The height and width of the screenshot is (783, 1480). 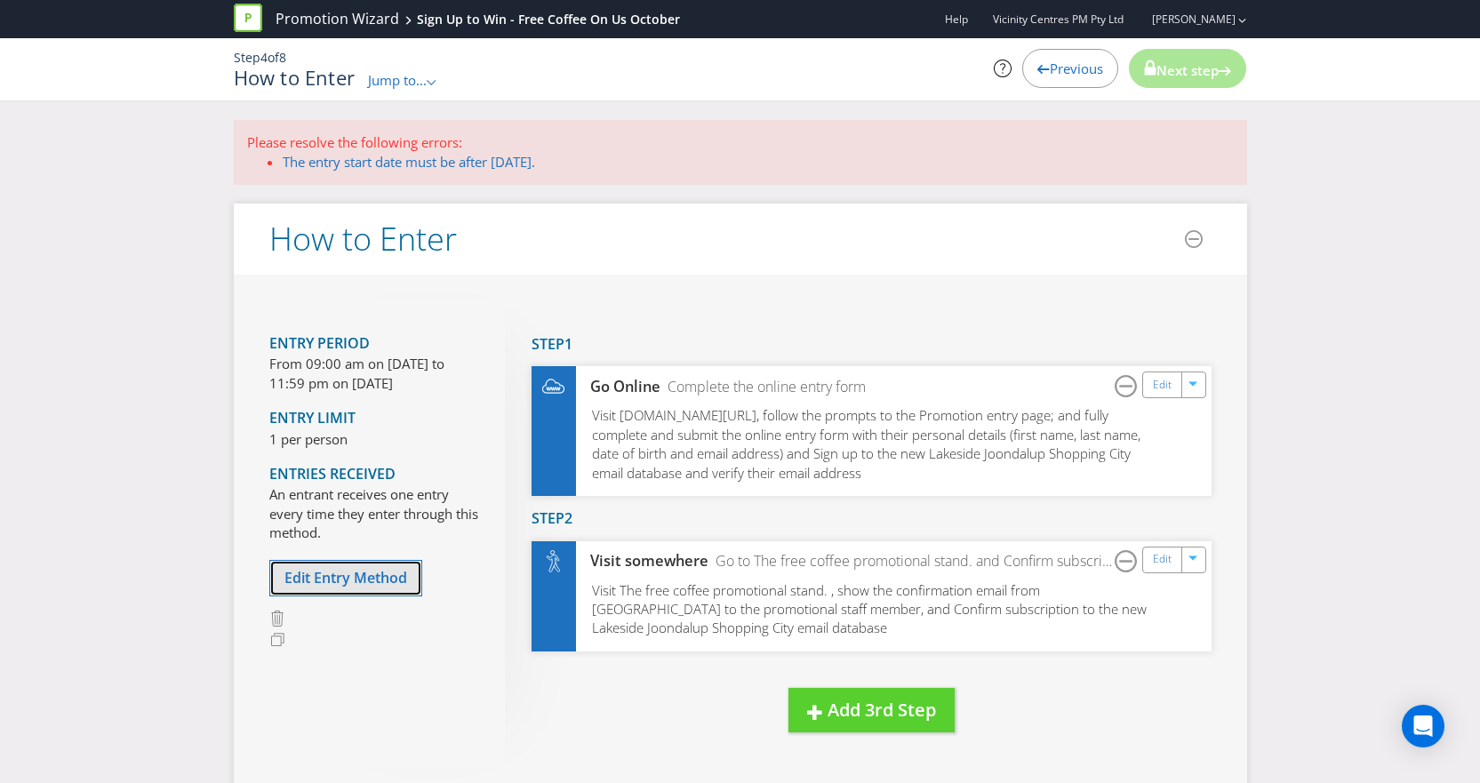 What do you see at coordinates (643, 561) in the screenshot?
I see `div: Visit somewhere` at bounding box center [643, 561].